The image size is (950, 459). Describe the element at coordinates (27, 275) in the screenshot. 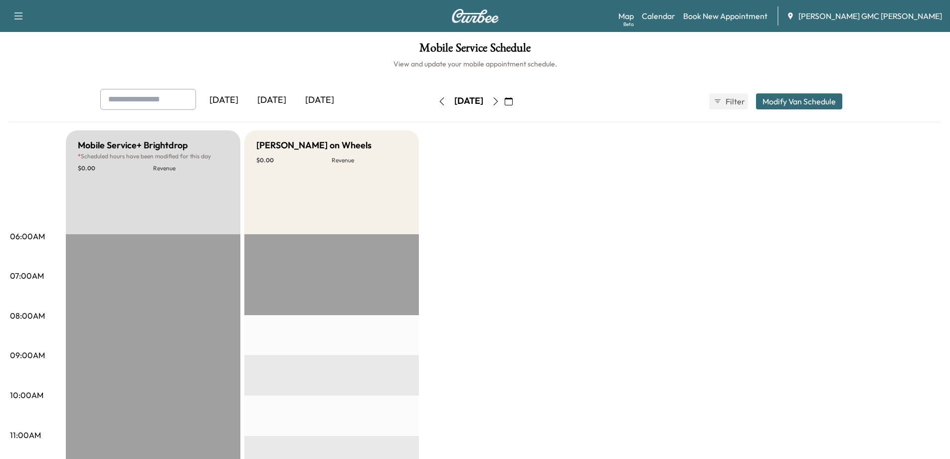

I see `p: 07:00AM` at that location.